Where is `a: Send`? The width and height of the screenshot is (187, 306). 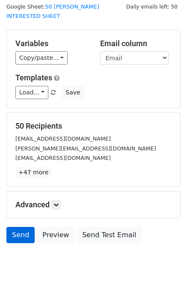
a: Send is located at coordinates (20, 235).